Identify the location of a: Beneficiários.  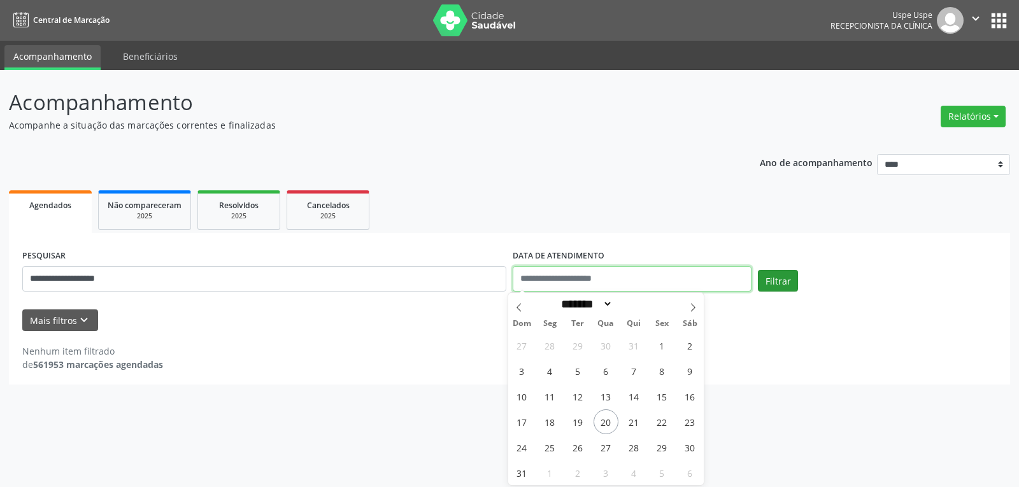
(150, 56).